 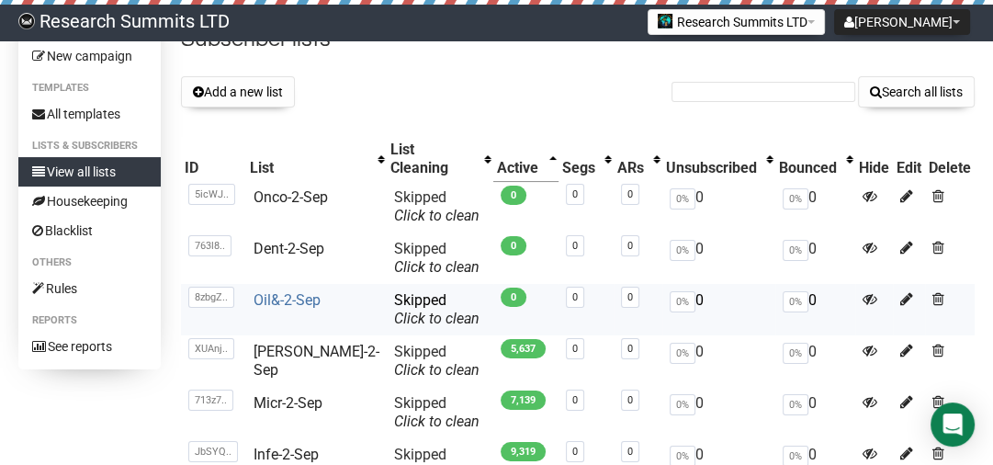 I want to click on a: Oil&-2-Sep, so click(x=287, y=299).